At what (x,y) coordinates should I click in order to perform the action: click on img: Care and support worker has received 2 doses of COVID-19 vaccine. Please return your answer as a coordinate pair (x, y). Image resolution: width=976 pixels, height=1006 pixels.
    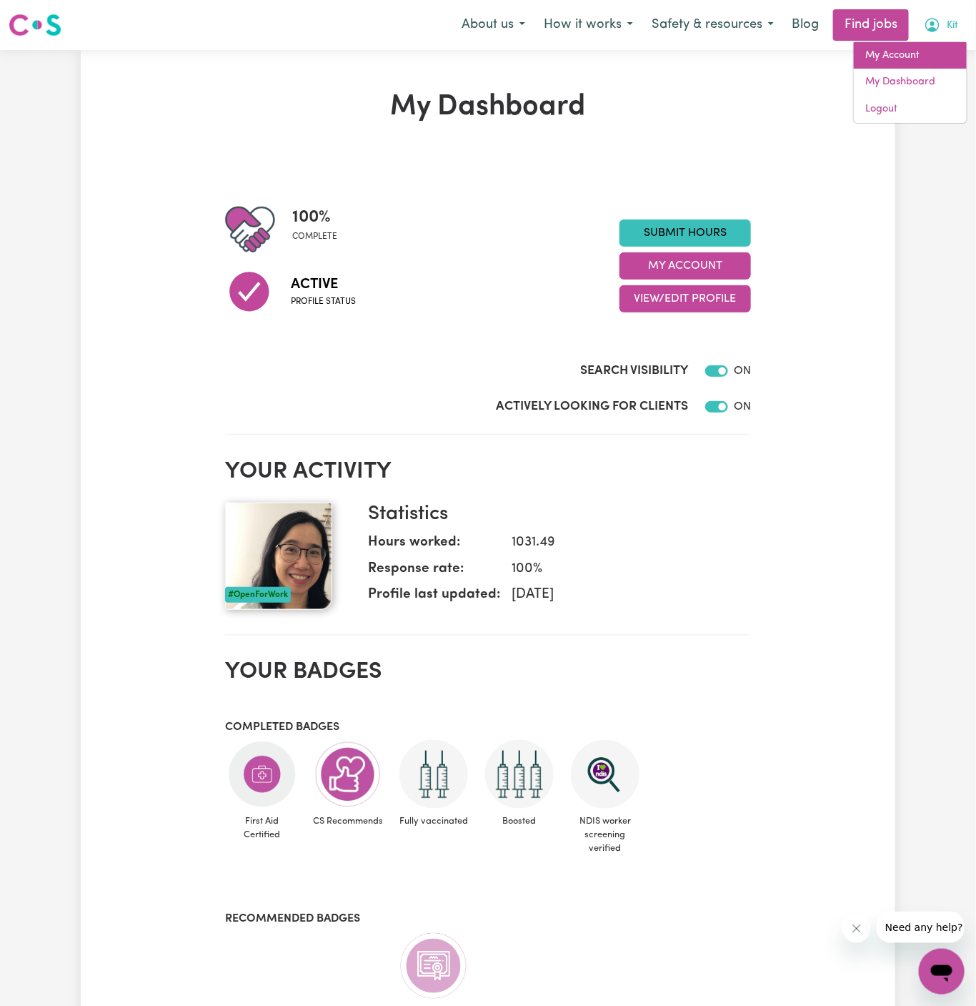
    Looking at the image, I should click on (434, 774).